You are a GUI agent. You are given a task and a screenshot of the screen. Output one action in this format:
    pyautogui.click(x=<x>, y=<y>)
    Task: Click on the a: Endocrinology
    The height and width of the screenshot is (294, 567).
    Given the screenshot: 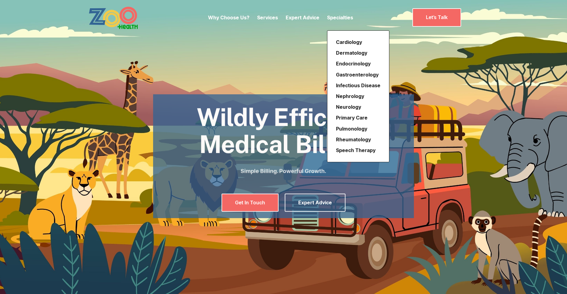 What is the action you would take?
    pyautogui.click(x=358, y=63)
    